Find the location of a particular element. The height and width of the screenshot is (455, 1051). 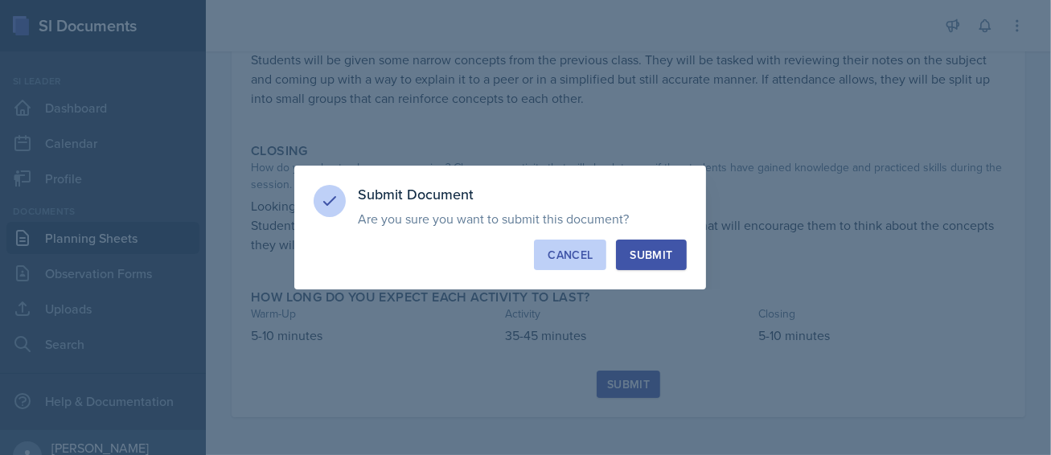

div: Cancel is located at coordinates (570, 255).